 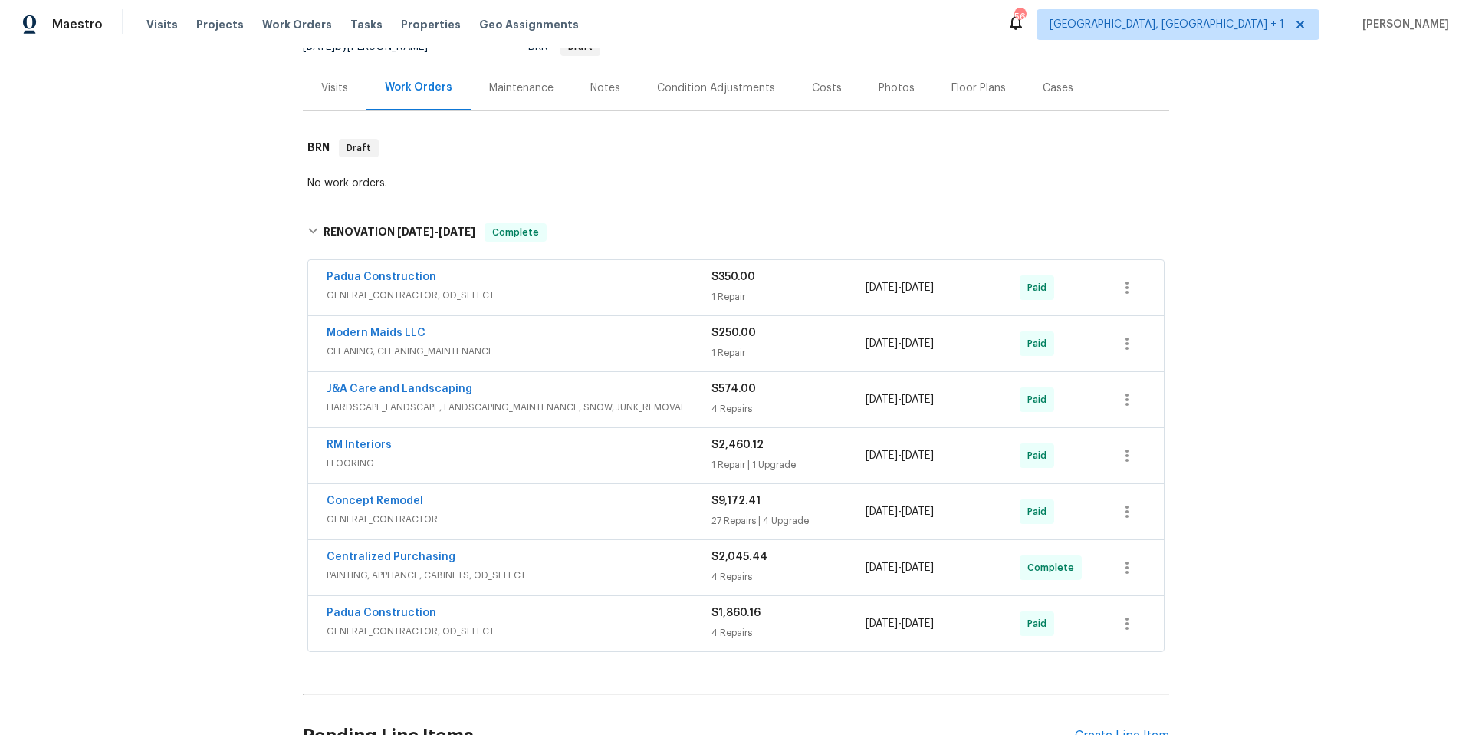 I want to click on span: CLEANING, CLEANING_MAINTENANCE, so click(x=519, y=351).